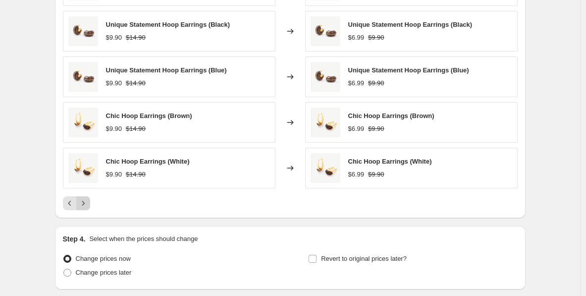 The width and height of the screenshot is (586, 296). I want to click on span: Change prices now, so click(103, 258).